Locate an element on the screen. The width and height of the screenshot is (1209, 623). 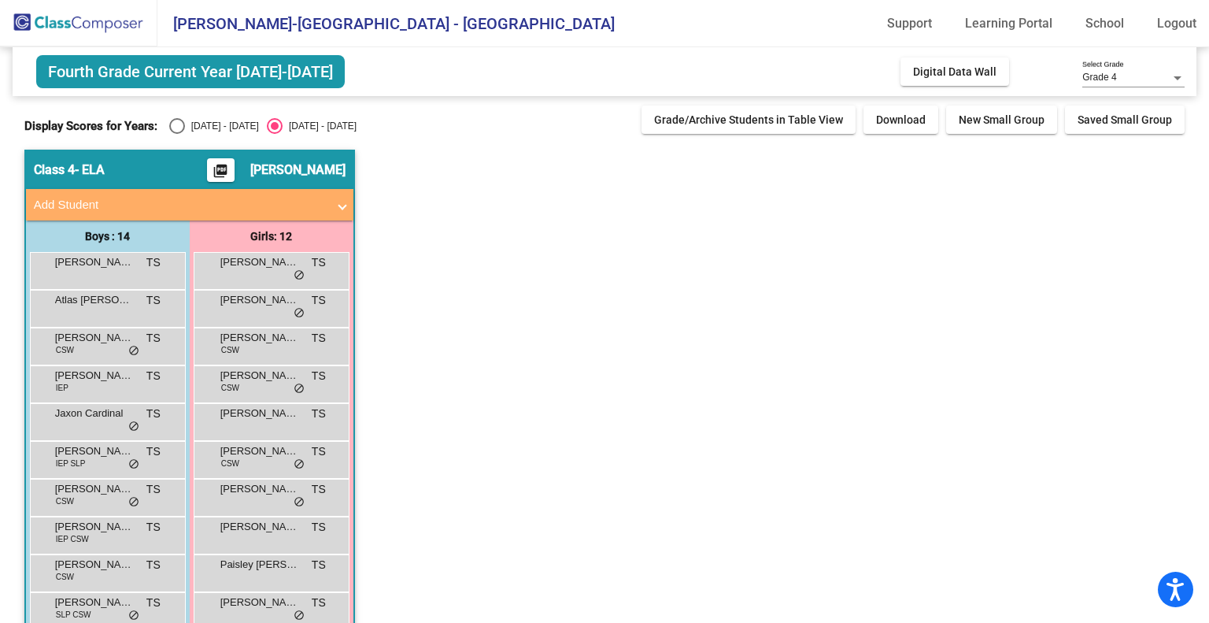
span: IEP is located at coordinates (62, 387).